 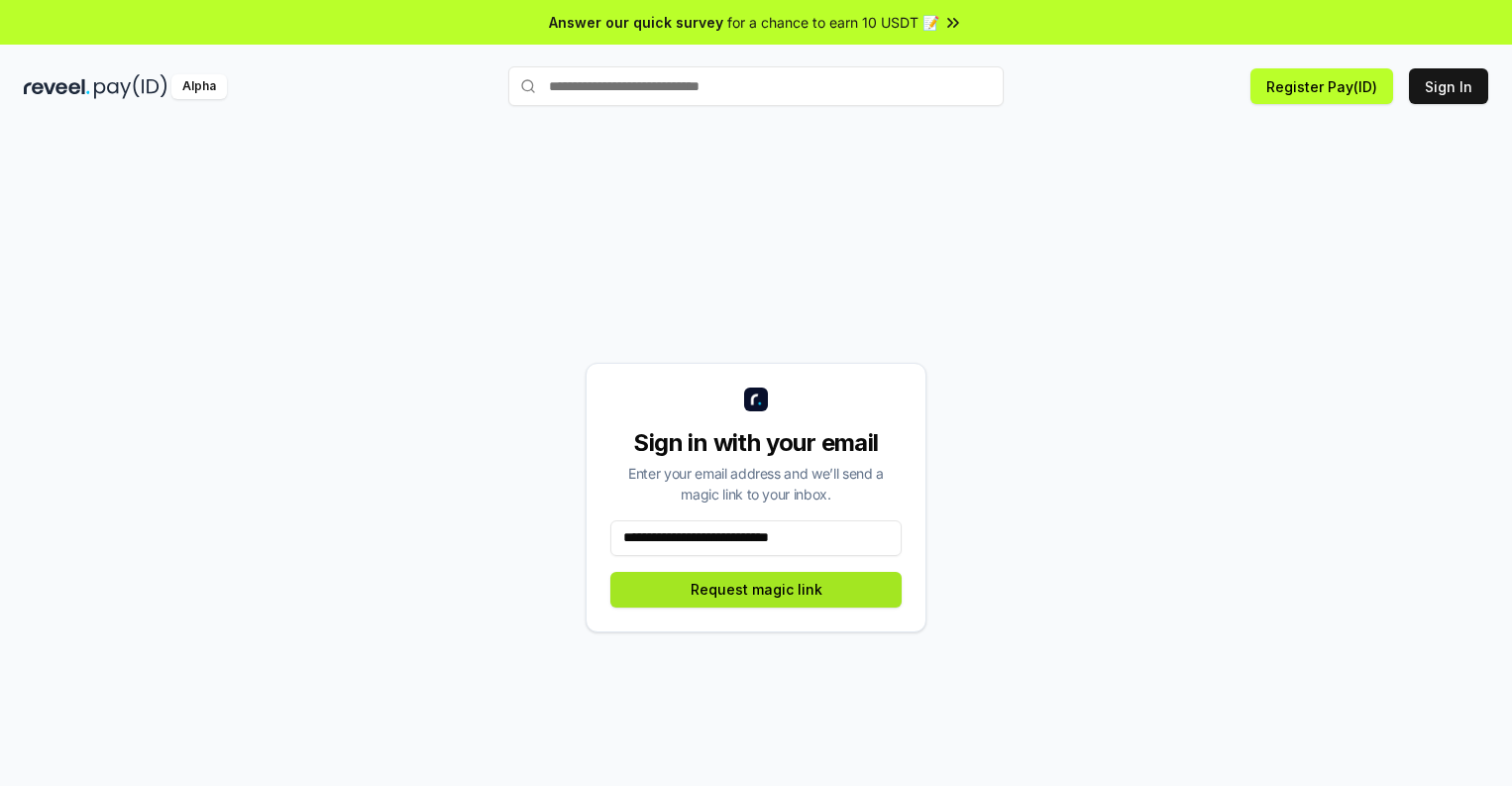 What do you see at coordinates (636, 22) in the screenshot?
I see `span: Answer our quick survey` at bounding box center [636, 22].